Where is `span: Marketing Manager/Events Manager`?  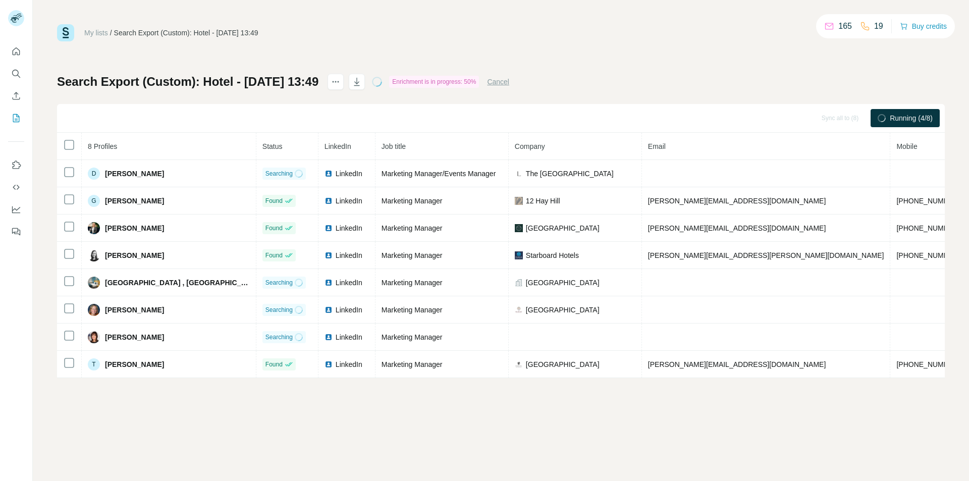 span: Marketing Manager/Events Manager is located at coordinates (438, 174).